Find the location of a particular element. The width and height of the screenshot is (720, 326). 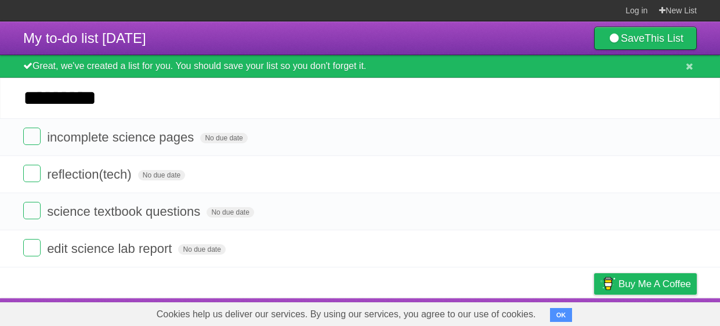

a: About is located at coordinates (452, 312).